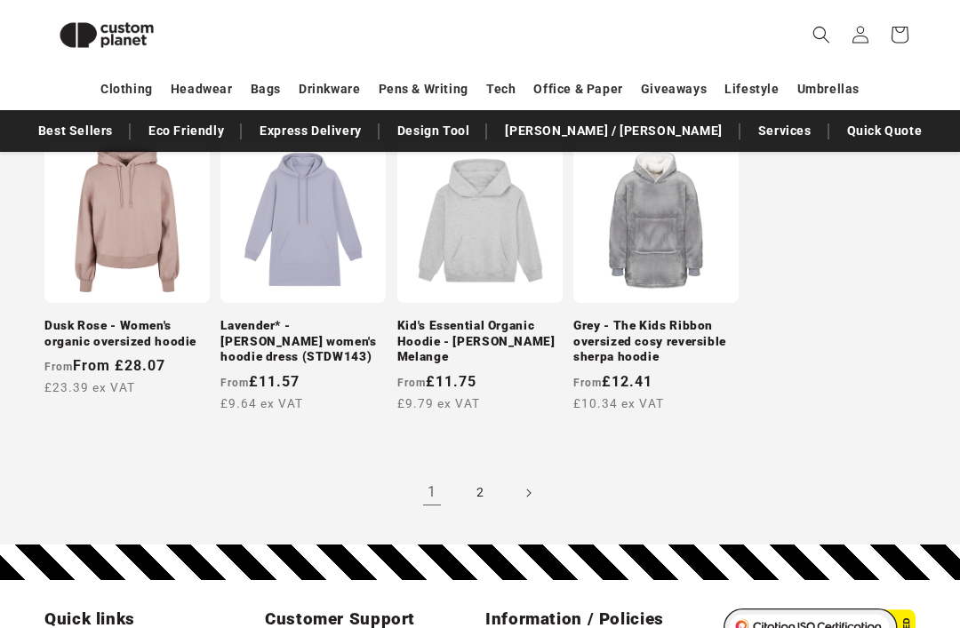  I want to click on div: Chat Widget, so click(915, 586).